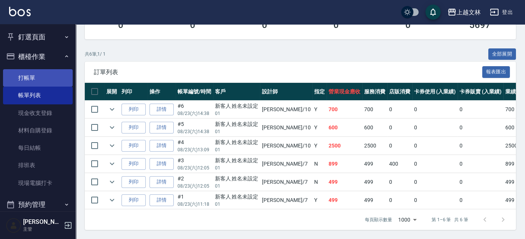 The image size is (525, 239). I want to click on th: 服務消費, so click(374, 92).